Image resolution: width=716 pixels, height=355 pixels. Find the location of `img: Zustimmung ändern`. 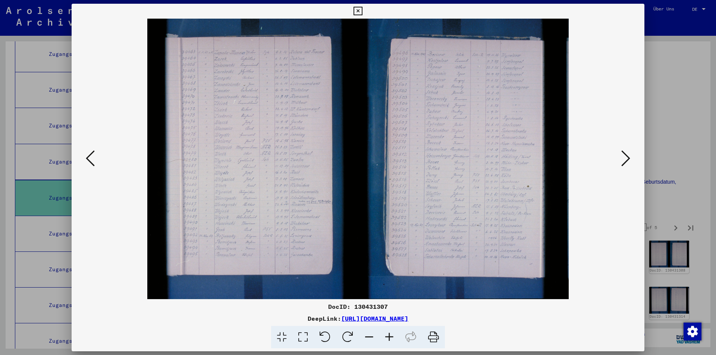

img: Zustimmung ändern is located at coordinates (693, 332).